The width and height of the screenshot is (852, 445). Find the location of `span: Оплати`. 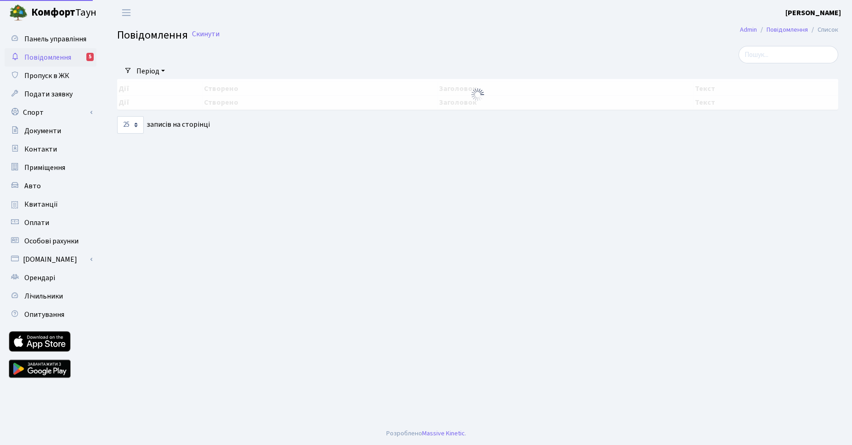

span: Оплати is located at coordinates (37, 223).